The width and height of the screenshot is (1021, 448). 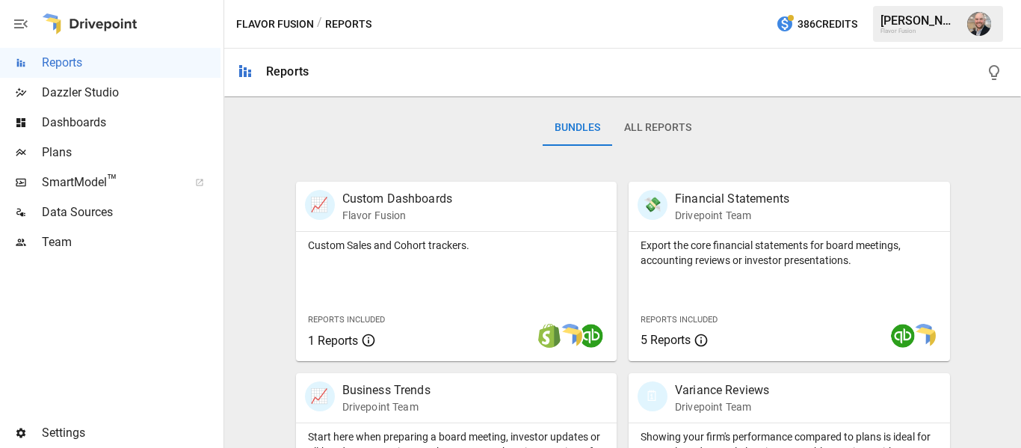 What do you see at coordinates (275, 24) in the screenshot?
I see `button: Flavor Fusion` at bounding box center [275, 24].